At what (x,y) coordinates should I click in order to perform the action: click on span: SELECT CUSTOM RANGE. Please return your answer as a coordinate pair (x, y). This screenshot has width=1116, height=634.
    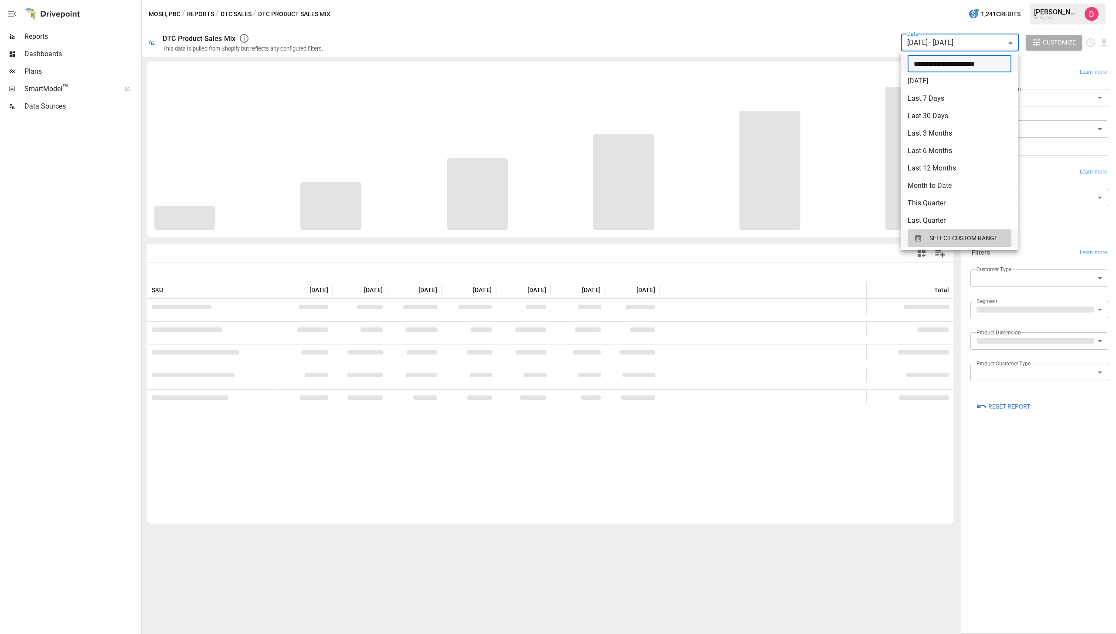
    Looking at the image, I should click on (963, 238).